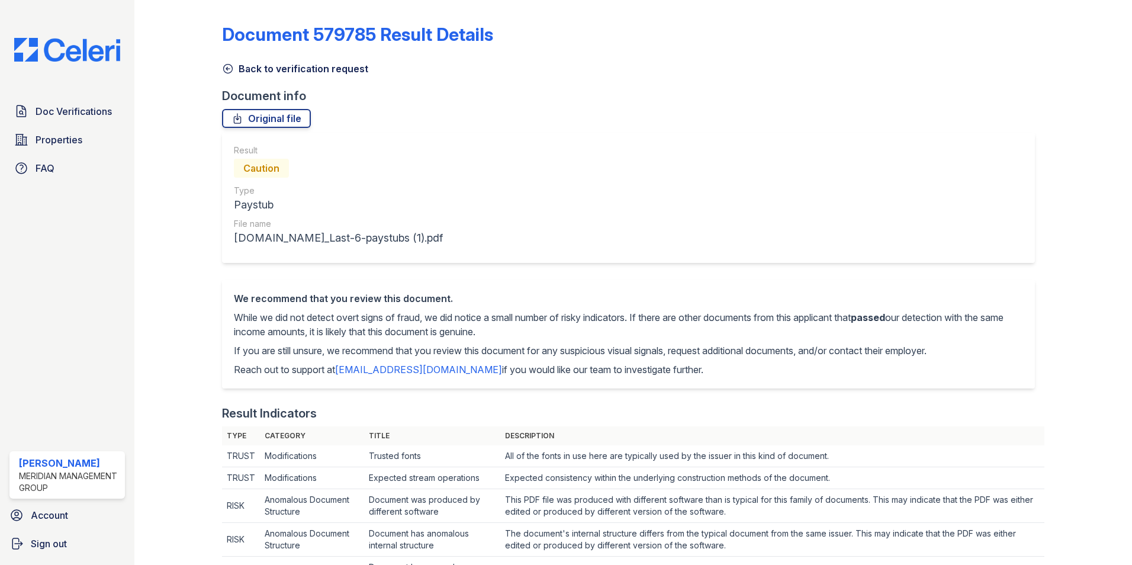 This screenshot has width=1132, height=565. Describe the element at coordinates (267, 118) in the screenshot. I see `a: Original file` at that location.